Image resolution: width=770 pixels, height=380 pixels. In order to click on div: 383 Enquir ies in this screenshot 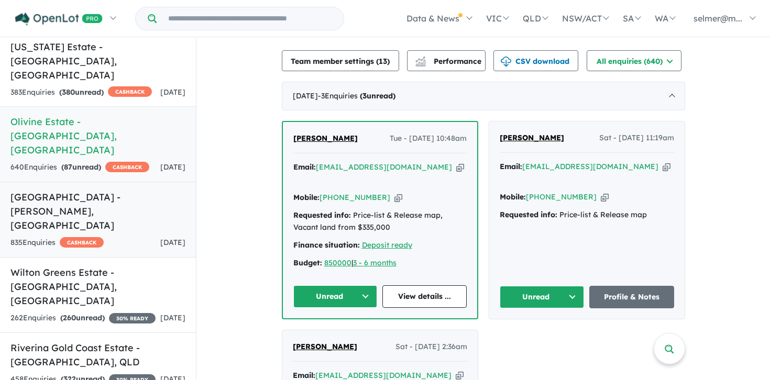, I will do `click(81, 93)`.